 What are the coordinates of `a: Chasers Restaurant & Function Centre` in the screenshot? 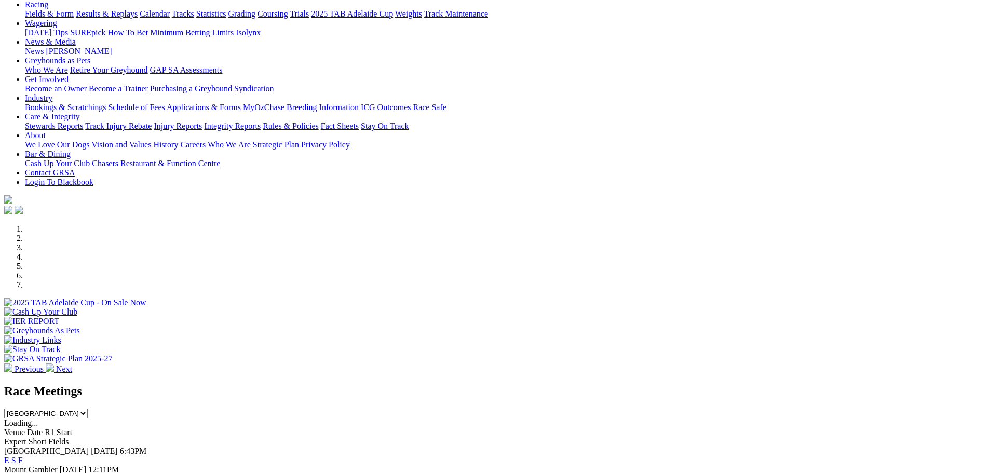 It's located at (156, 163).